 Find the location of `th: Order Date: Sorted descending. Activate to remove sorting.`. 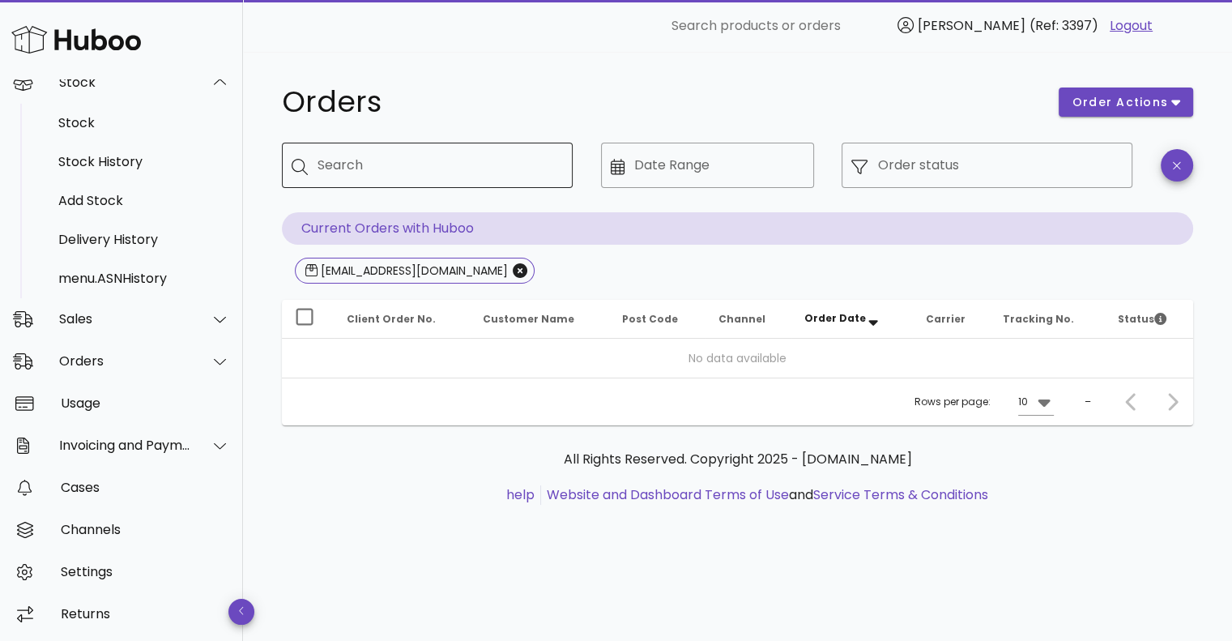

th: Order Date: Sorted descending. Activate to remove sorting. is located at coordinates (851, 319).